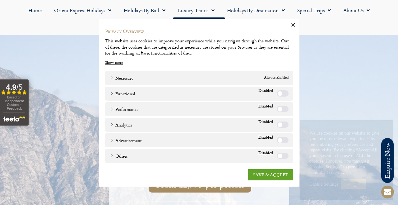 The height and width of the screenshot is (205, 398). I want to click on span: Always Enabled, so click(276, 77).